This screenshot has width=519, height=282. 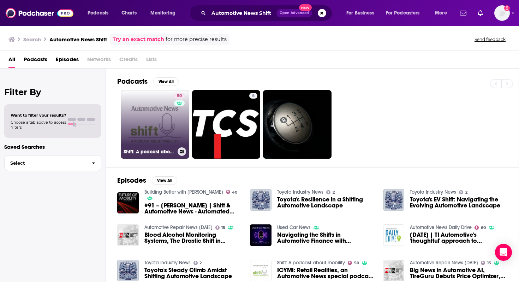 I want to click on span: Toyota's EV Shift: Navigating the Evolving Automotive Landscape, so click(x=458, y=202).